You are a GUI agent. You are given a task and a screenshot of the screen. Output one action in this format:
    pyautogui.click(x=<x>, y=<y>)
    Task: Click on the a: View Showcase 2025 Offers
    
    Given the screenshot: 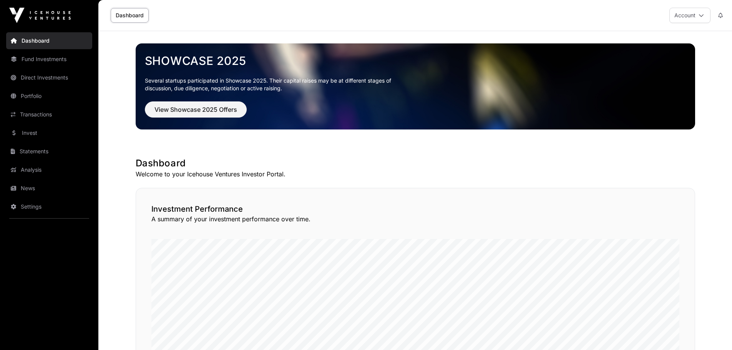 What is the action you would take?
    pyautogui.click(x=196, y=113)
    